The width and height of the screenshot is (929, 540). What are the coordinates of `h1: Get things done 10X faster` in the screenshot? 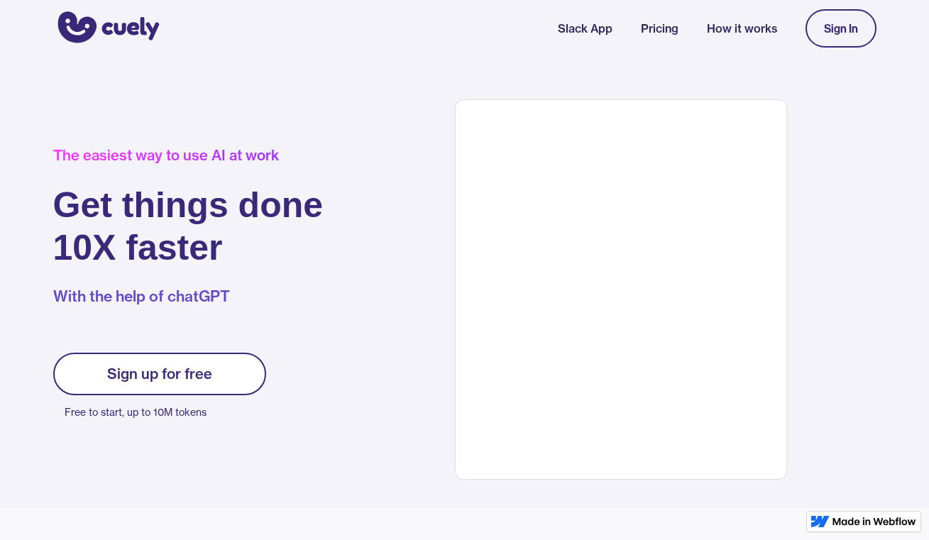 It's located at (188, 226).